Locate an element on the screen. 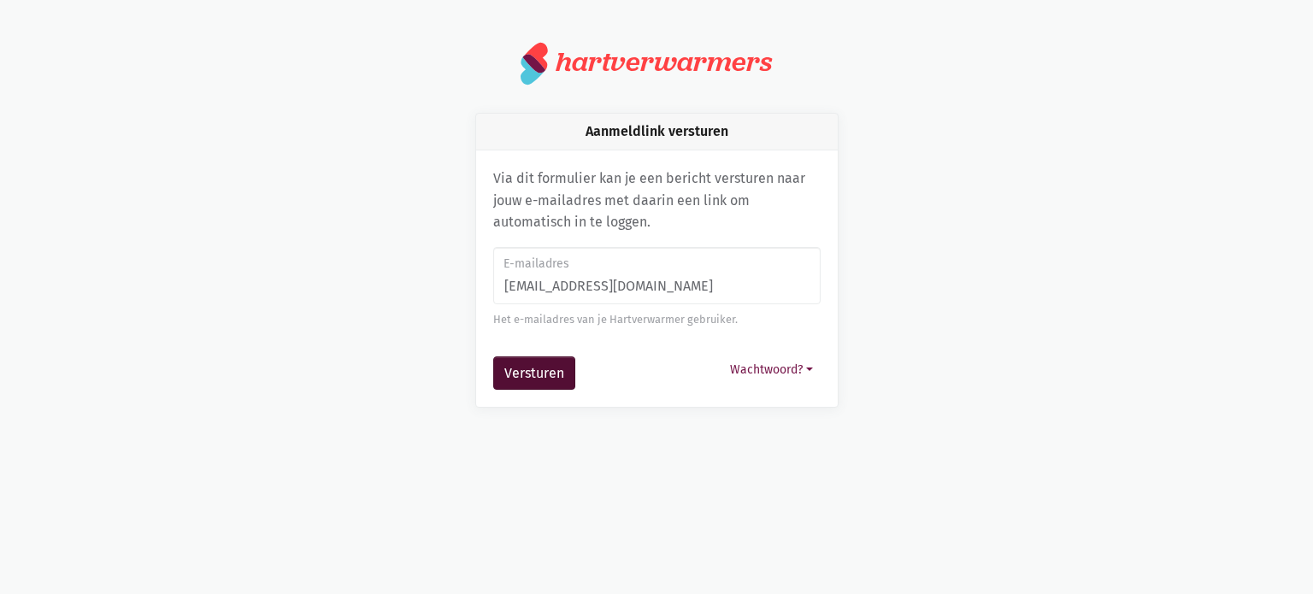 The height and width of the screenshot is (594, 1313). button: Versturen is located at coordinates (534, 374).